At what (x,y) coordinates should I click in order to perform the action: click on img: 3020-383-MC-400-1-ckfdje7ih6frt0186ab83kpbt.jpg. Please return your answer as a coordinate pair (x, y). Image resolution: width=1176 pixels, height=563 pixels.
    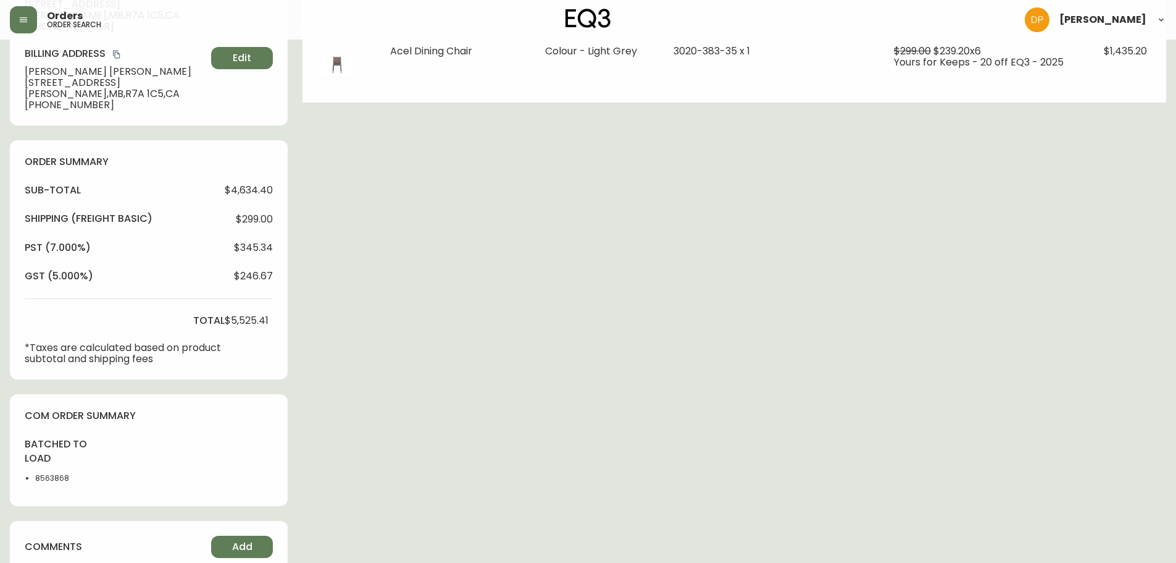
    Looking at the image, I should click on (337, 65).